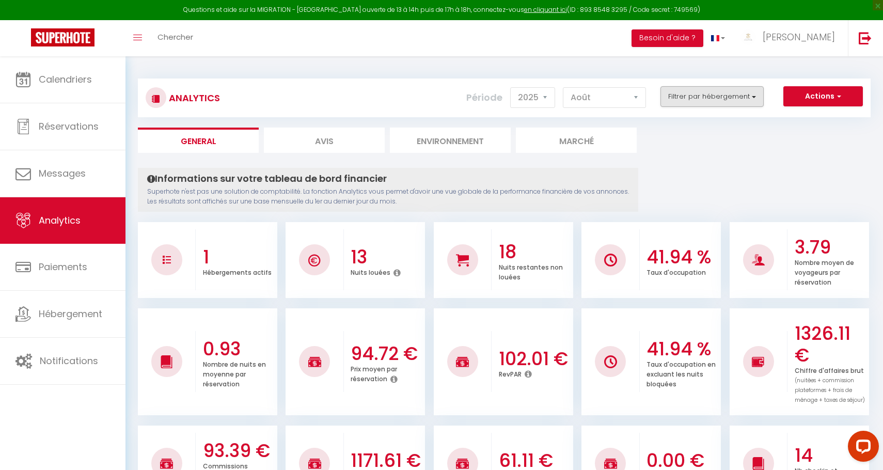  Describe the element at coordinates (388, 197) in the screenshot. I see `p: Superhote n'est pas une solution de comptabilité. La fonction Analytics vous permet d'avoir une v...` at that location.